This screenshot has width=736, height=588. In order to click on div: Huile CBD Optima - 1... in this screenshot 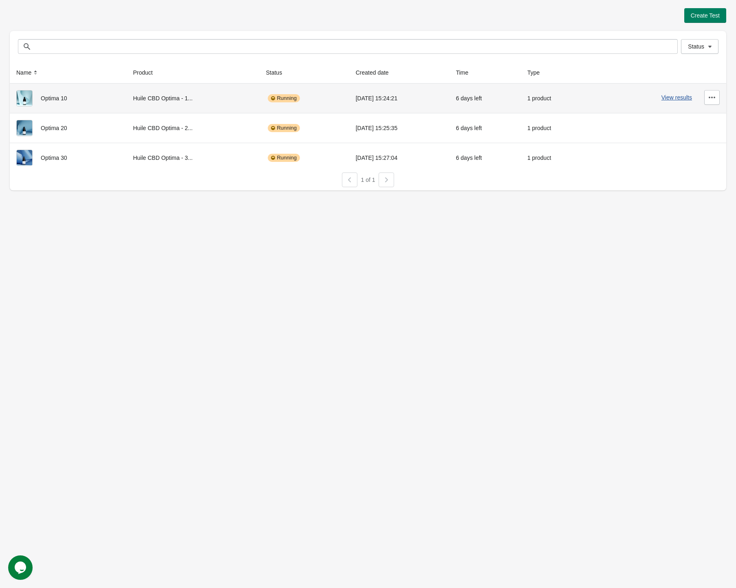, I will do `click(193, 98)`.